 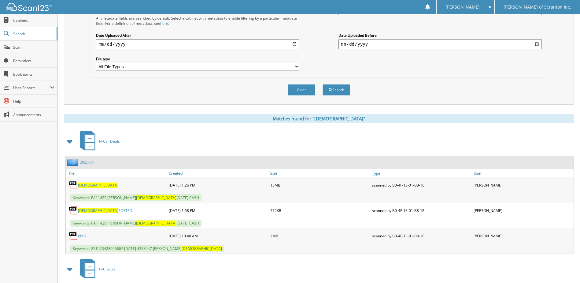 What do you see at coordinates (319, 210) in the screenshot?
I see `div: 472KB` at bounding box center [319, 210].